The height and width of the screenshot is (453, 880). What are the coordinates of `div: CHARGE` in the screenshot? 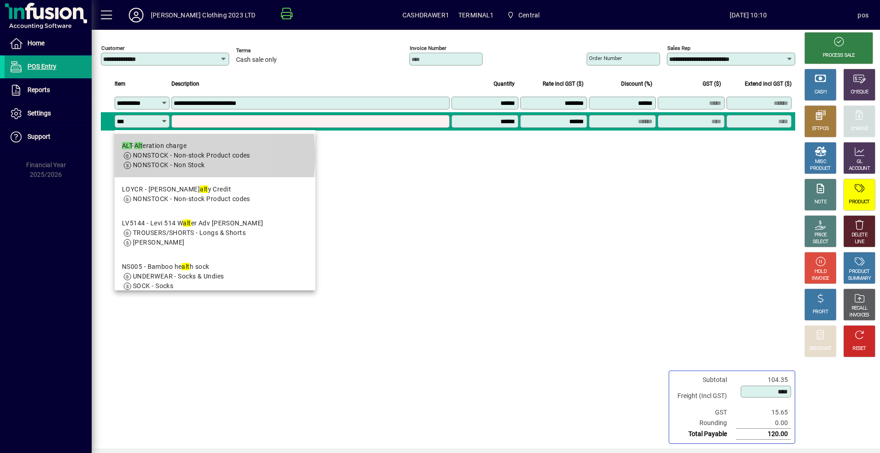 It's located at (859, 129).